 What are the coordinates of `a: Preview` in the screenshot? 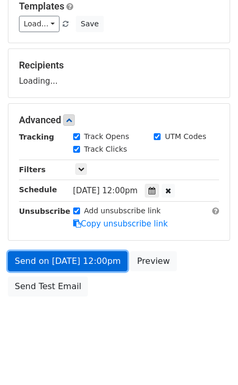 It's located at (153, 261).